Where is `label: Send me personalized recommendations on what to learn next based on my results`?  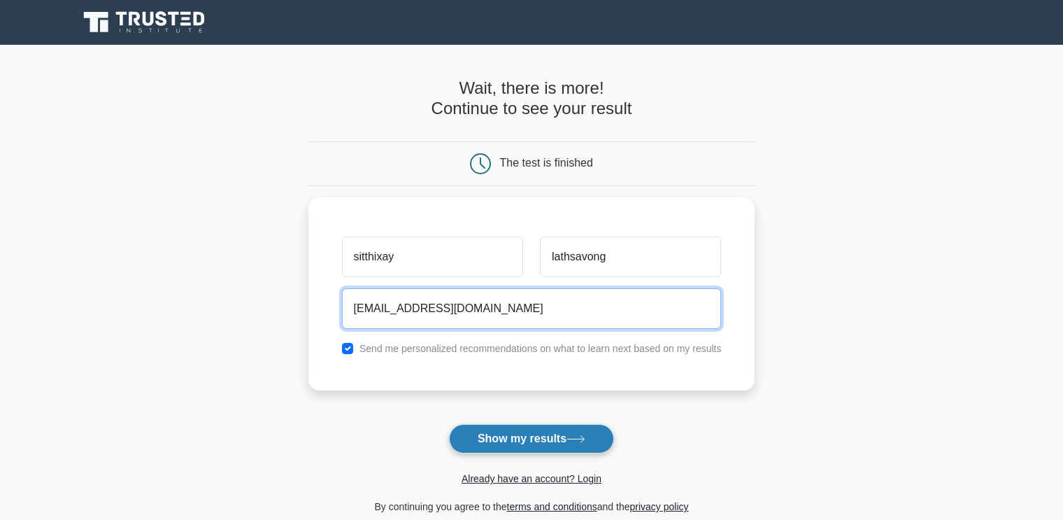
label: Send me personalized recommendations on what to learn next based on my results is located at coordinates (541, 348).